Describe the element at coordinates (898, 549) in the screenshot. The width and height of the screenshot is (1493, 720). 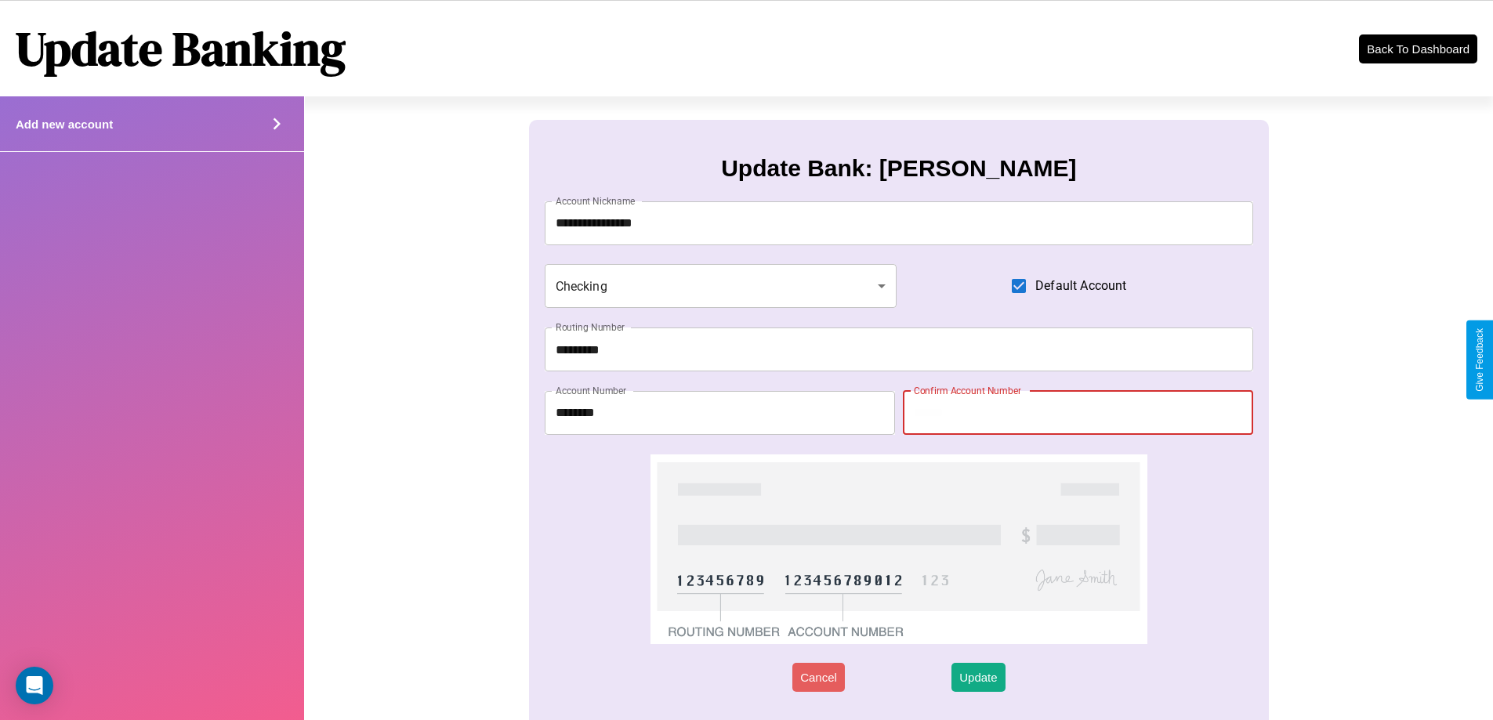
I see `img: check` at that location.